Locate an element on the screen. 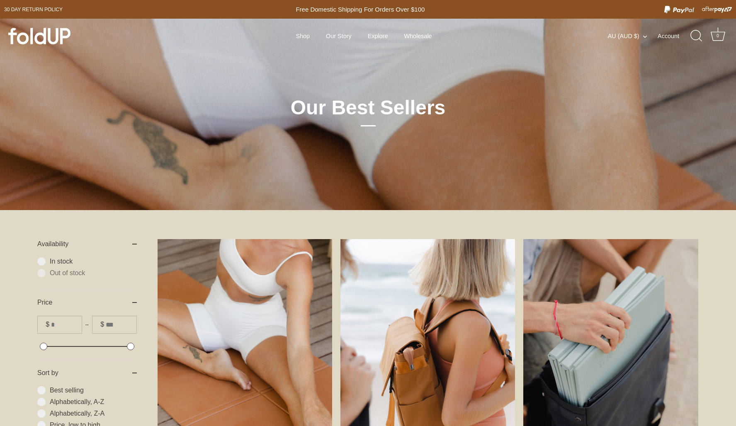 This screenshot has height=426, width=736. span: In stock is located at coordinates (93, 262).